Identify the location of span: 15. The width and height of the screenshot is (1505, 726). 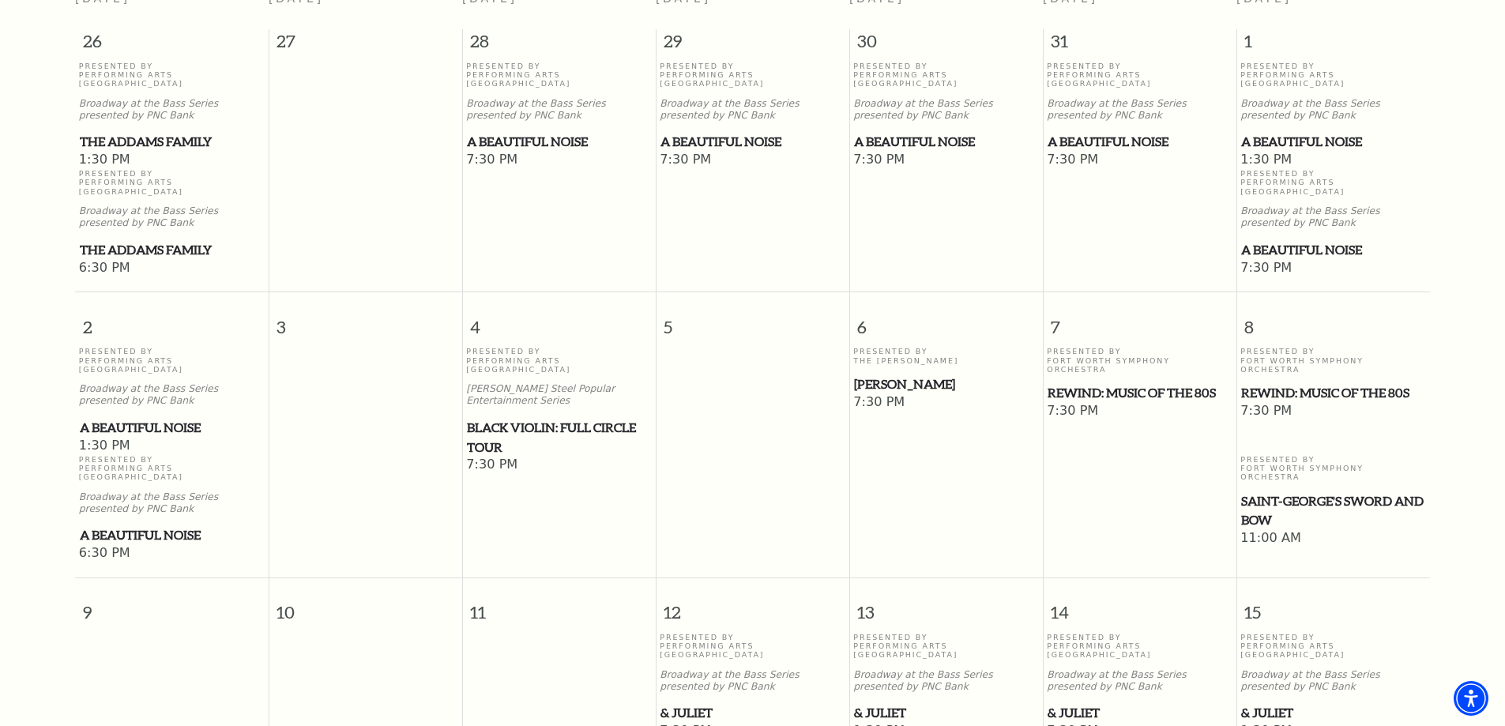
(1334, 605).